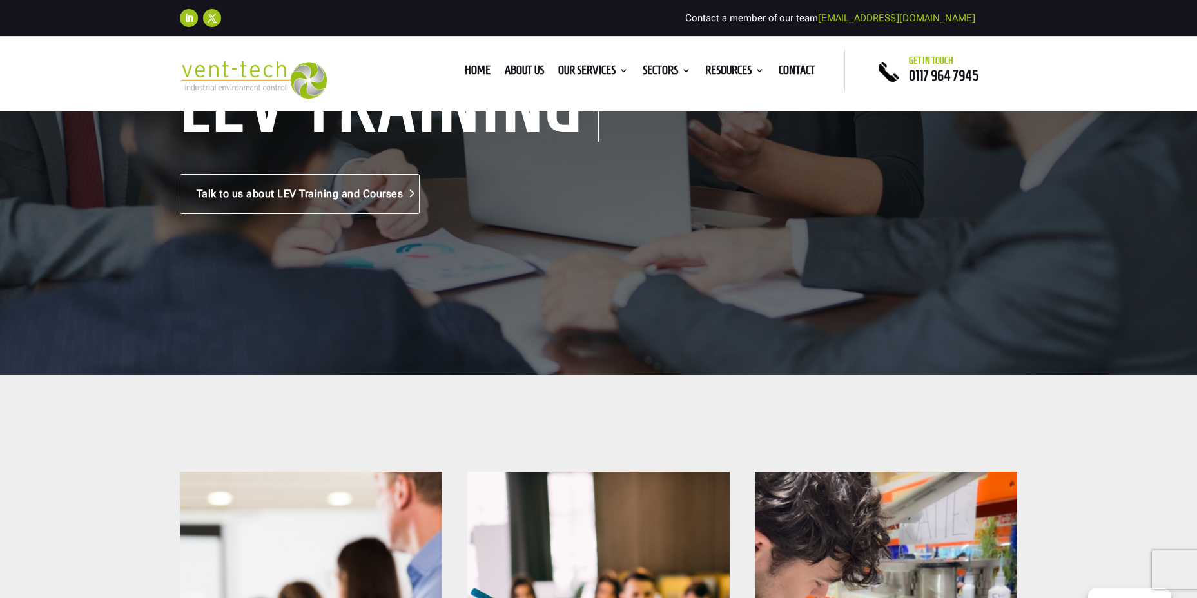 The height and width of the screenshot is (598, 1197). What do you see at coordinates (735, 73) in the screenshot?
I see `a: Resources` at bounding box center [735, 73].